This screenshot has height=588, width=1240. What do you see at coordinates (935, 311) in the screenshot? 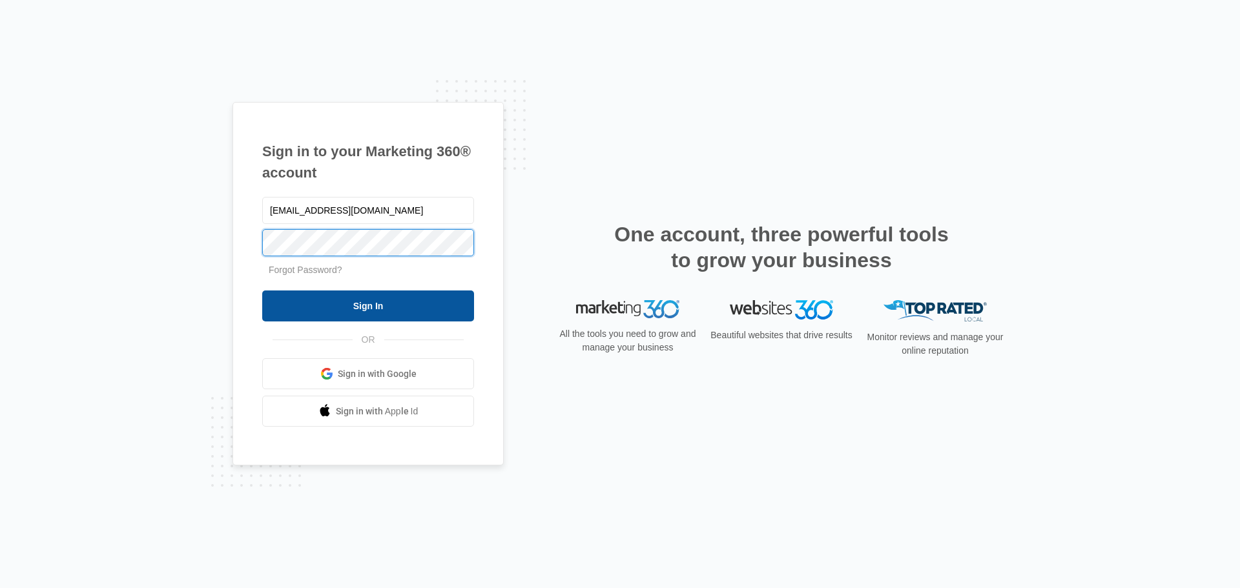
I see `img: Top Rated Local` at bounding box center [935, 311].